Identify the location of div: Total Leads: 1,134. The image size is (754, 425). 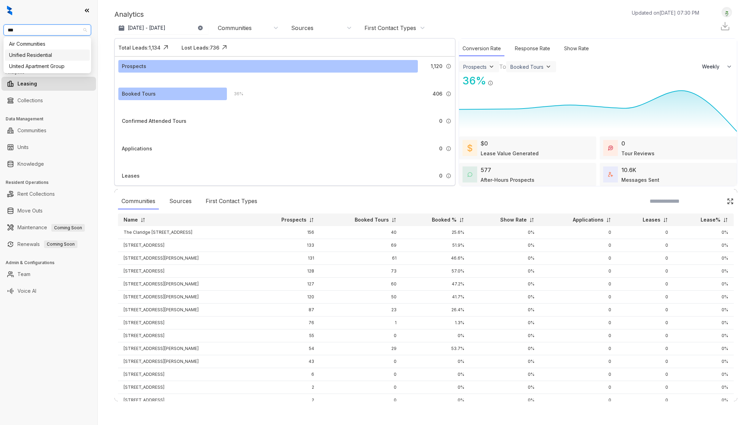
(139, 47).